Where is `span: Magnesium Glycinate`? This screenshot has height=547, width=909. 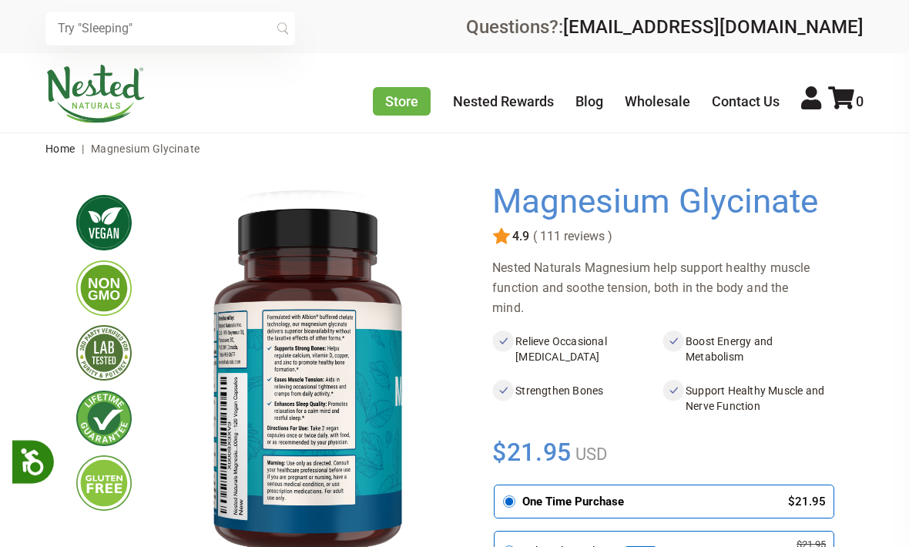
span: Magnesium Glycinate is located at coordinates (146, 149).